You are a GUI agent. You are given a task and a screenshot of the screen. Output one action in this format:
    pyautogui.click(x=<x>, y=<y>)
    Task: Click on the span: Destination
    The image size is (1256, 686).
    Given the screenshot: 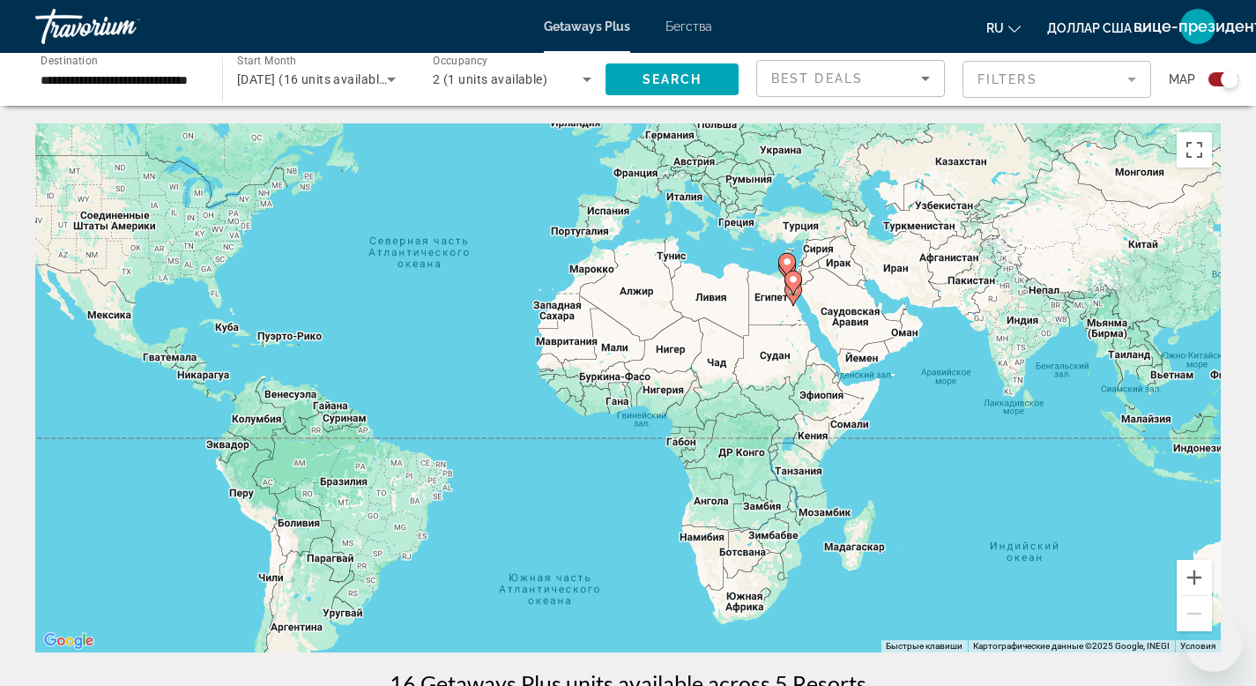 What is the action you would take?
    pyautogui.click(x=69, y=60)
    